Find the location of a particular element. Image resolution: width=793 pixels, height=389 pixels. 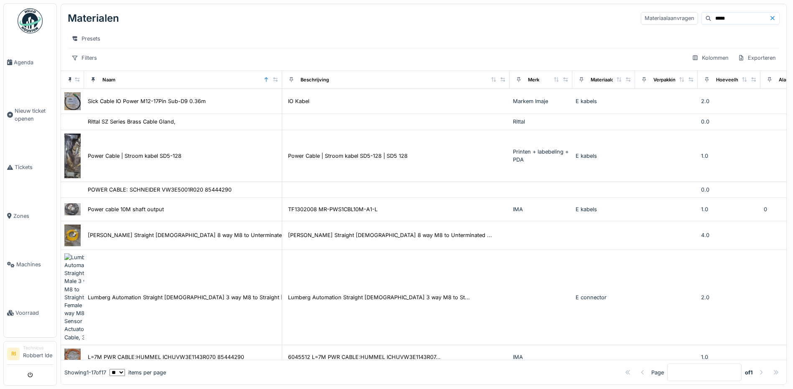

div: Merk is located at coordinates (533, 80).